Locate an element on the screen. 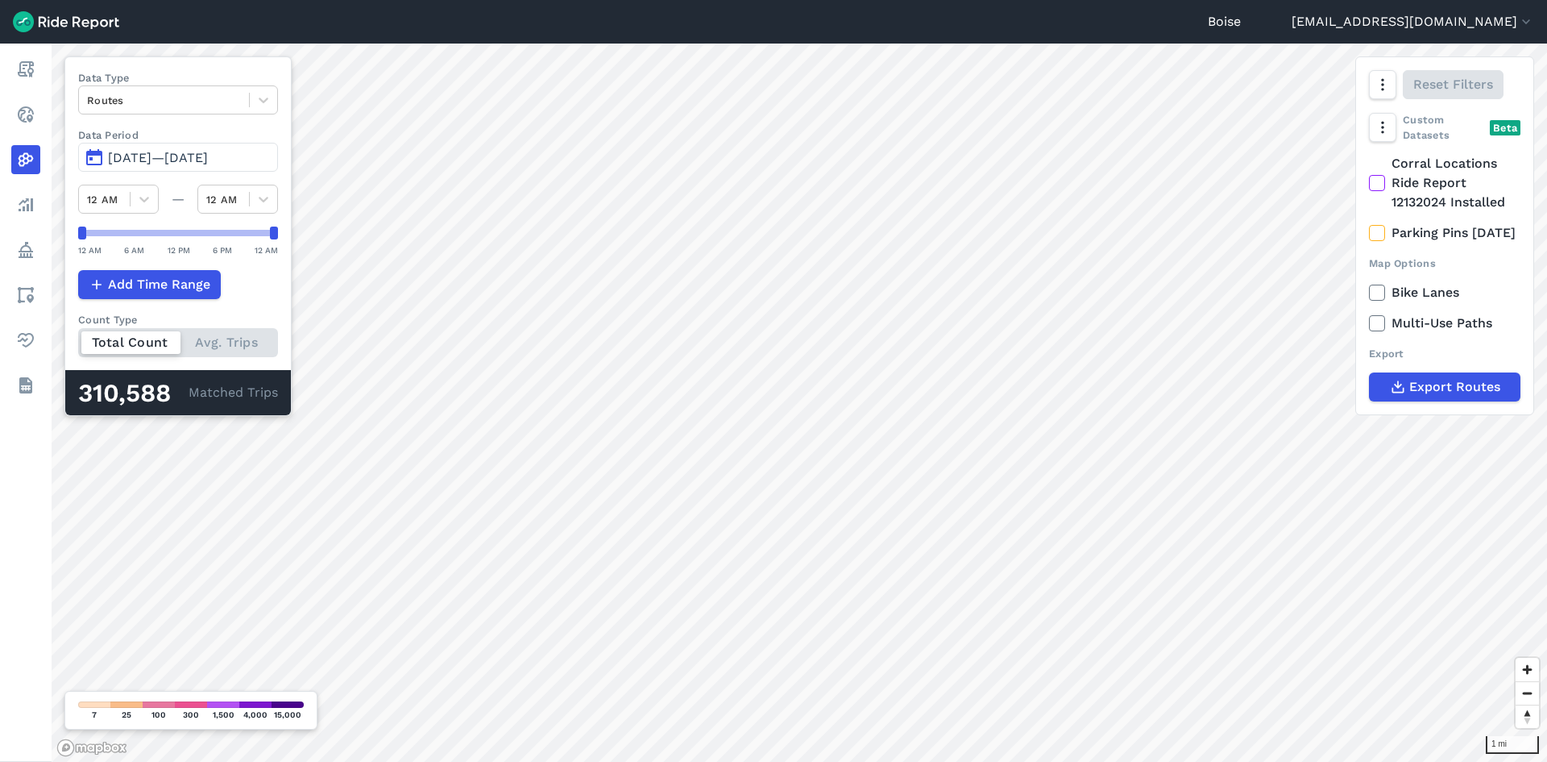 This screenshot has width=1547, height=762. a: Realtime is located at coordinates (26, 114).